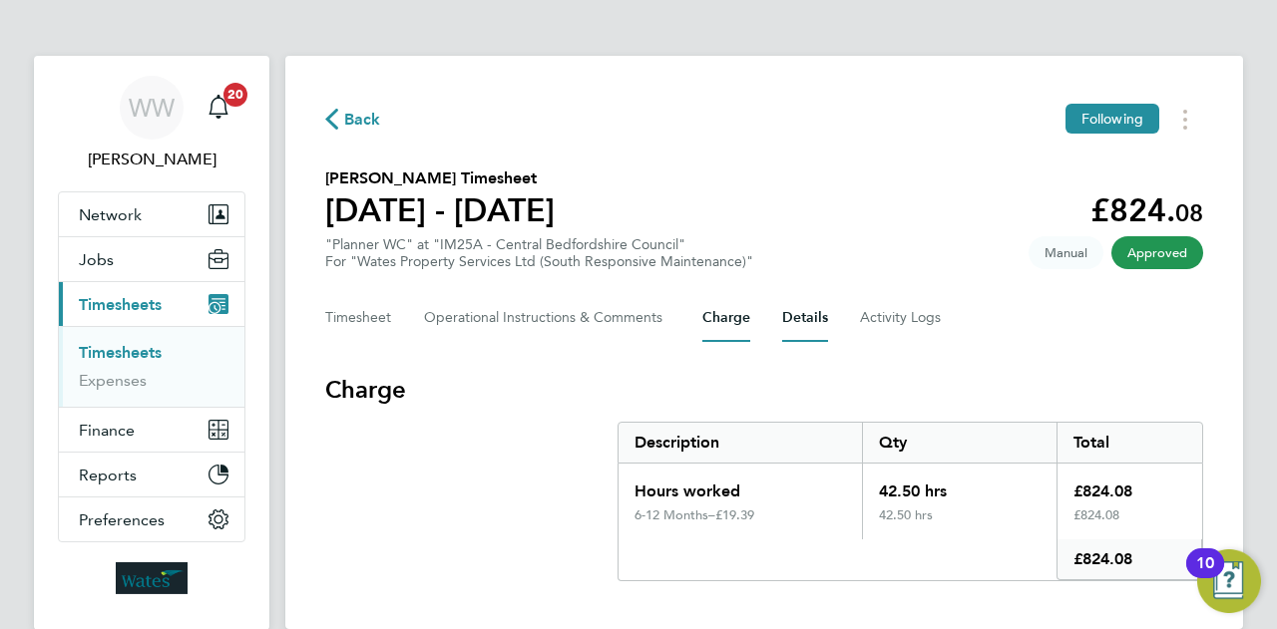  I want to click on h3: Charge, so click(764, 390).